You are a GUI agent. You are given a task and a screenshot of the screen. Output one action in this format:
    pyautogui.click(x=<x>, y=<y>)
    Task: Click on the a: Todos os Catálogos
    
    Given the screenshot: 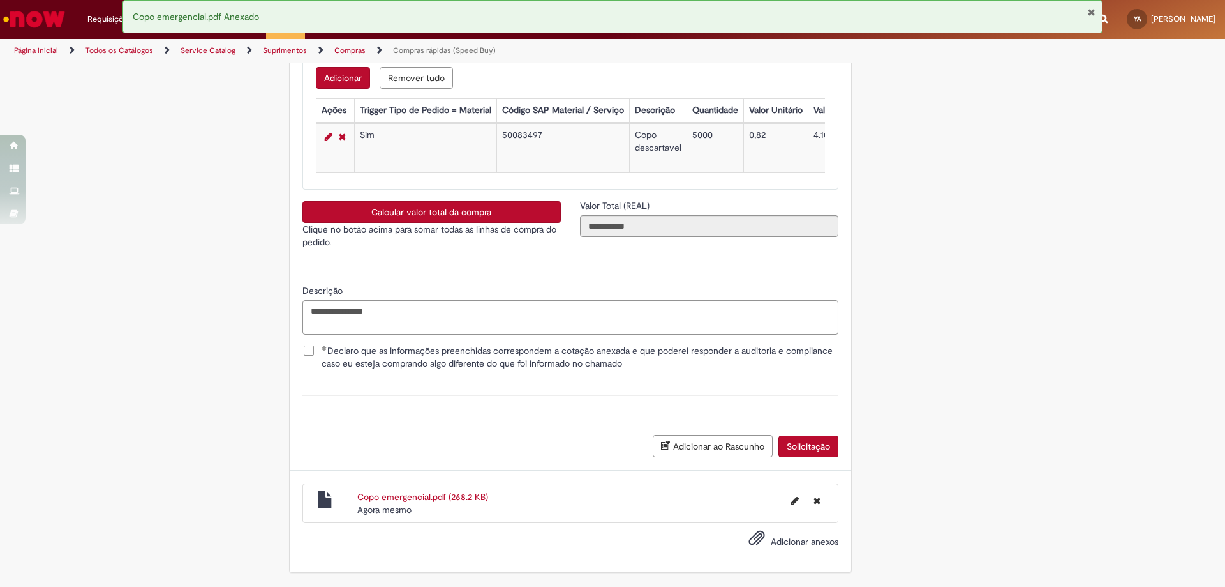 What is the action you would take?
    pyautogui.click(x=119, y=50)
    